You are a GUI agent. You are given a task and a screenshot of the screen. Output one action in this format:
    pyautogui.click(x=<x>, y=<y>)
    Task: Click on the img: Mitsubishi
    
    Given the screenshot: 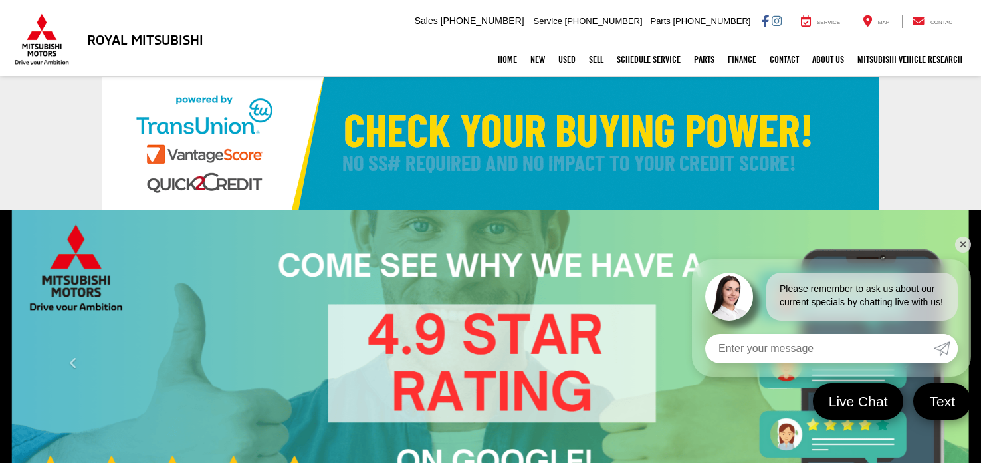 What is the action you would take?
    pyautogui.click(x=42, y=39)
    